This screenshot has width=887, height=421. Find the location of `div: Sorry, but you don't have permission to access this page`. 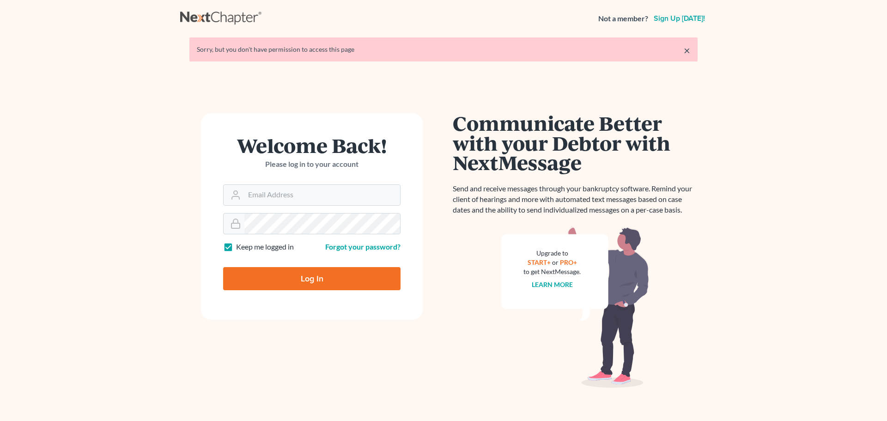

div: Sorry, but you don't have permission to access this page is located at coordinates (444, 49).